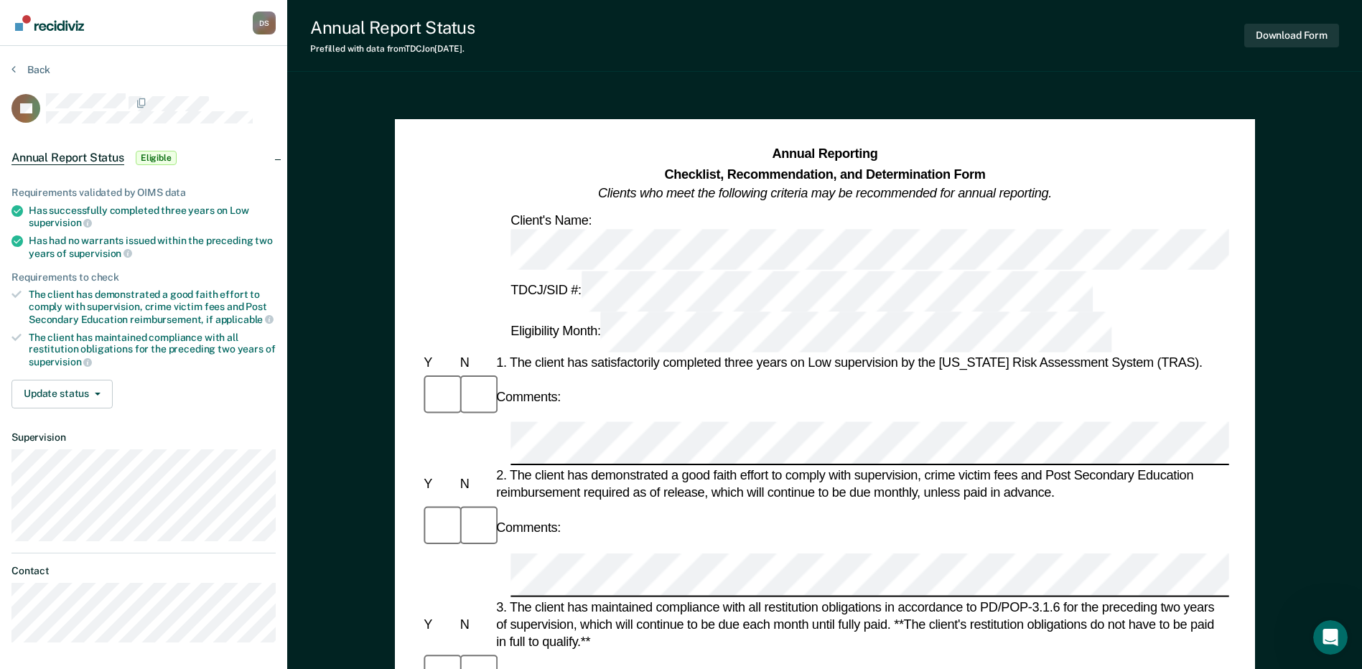 The width and height of the screenshot is (1362, 669). Describe the element at coordinates (801, 291) in the screenshot. I see `div: TDCJ/SID #:` at that location.